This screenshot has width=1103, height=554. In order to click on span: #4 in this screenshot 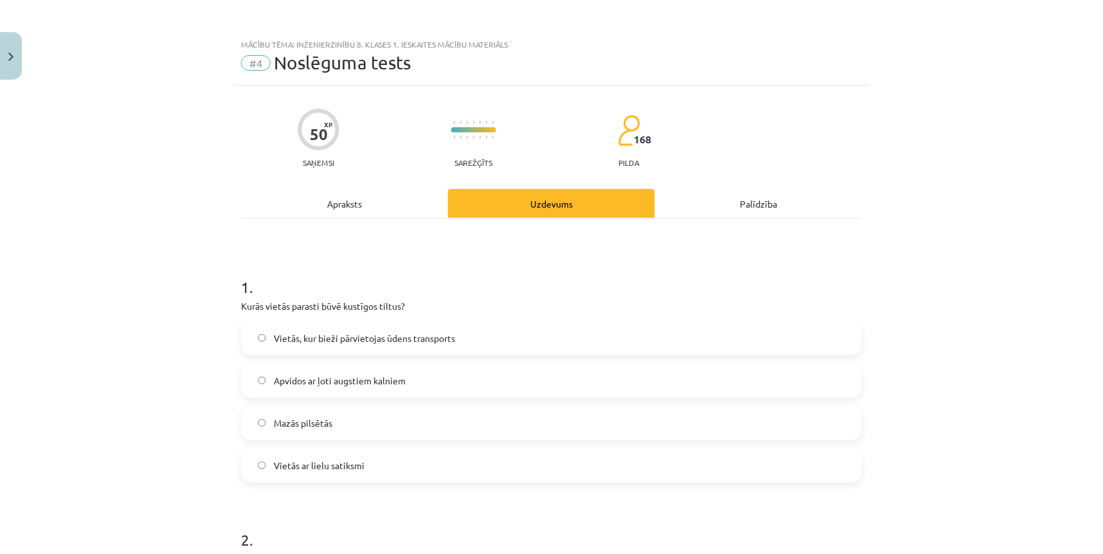, I will do `click(256, 63)`.